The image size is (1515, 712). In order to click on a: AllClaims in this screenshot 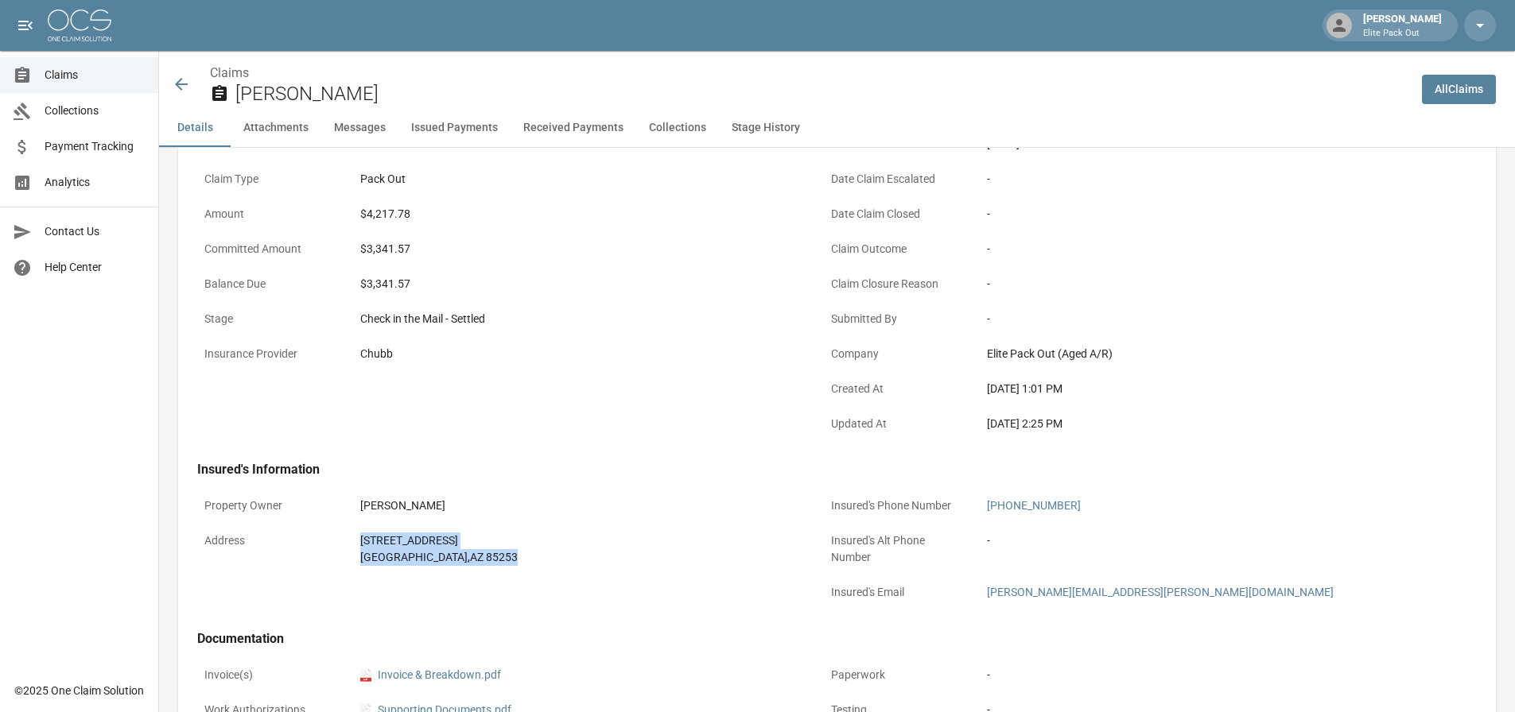, I will do `click(1458, 89)`.